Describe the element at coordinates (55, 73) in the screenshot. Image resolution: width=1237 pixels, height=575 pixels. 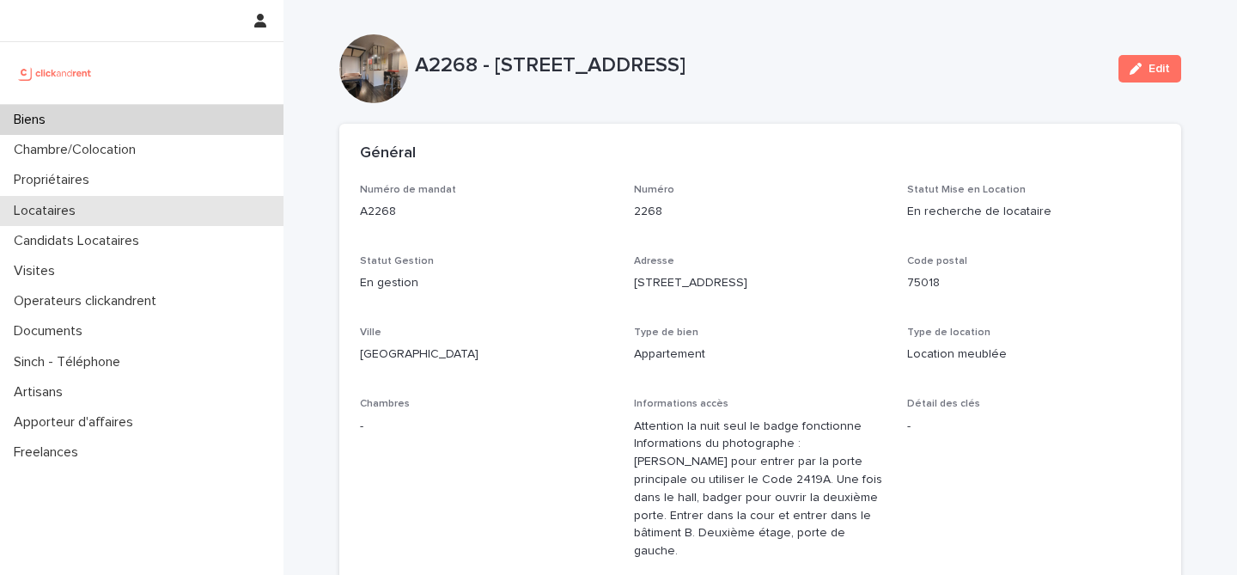
I see `img: UCB0brd3T0yccxBKYDjQ` at that location.